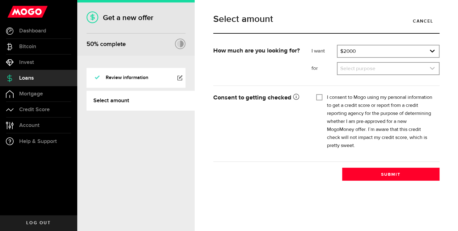  I want to click on a: Select amount, so click(141, 101).